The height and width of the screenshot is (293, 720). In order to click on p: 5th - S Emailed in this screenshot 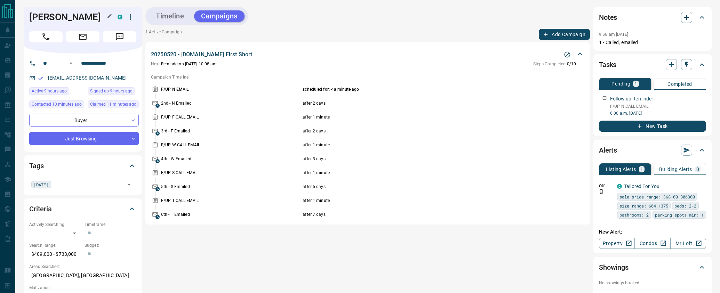, I will do `click(231, 187)`.